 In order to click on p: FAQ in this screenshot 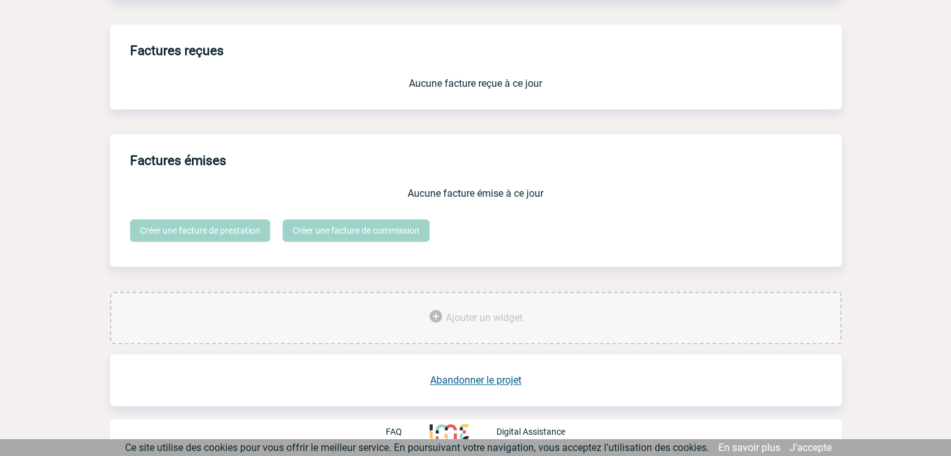, I will do `click(394, 432)`.